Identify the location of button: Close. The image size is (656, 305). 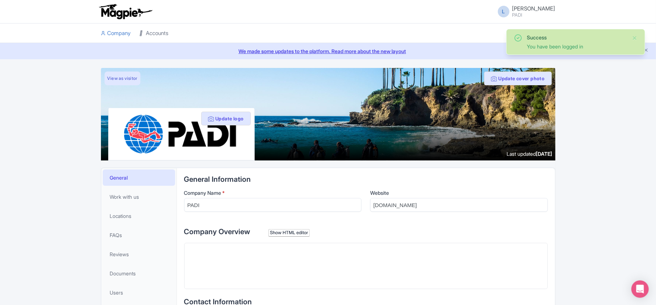
(635, 38).